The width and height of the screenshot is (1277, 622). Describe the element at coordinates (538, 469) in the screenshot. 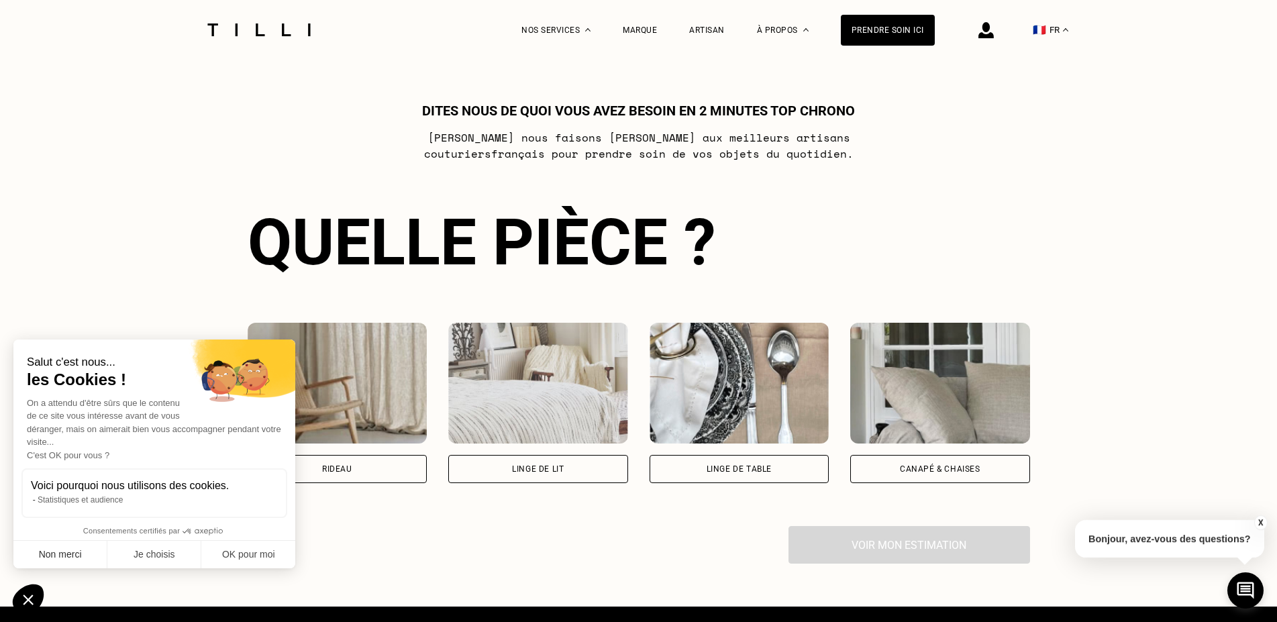

I see `div: Linge de lit` at that location.